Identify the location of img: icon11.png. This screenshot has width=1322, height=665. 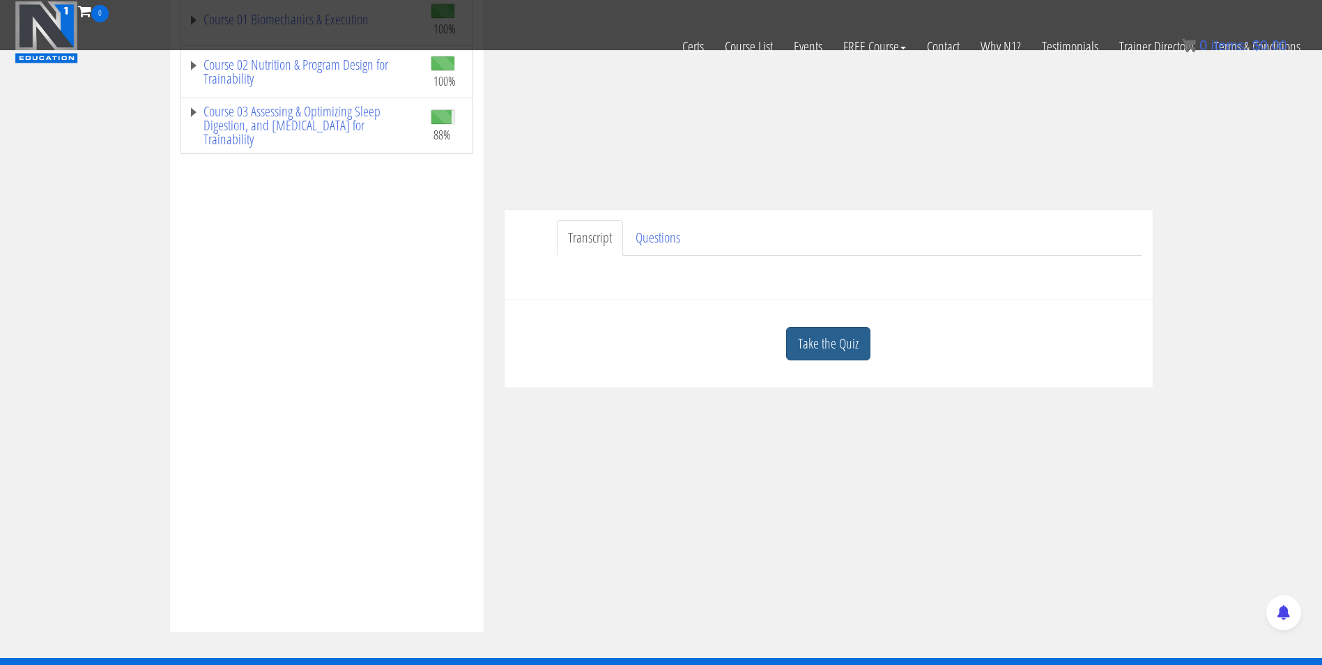
(1189, 45).